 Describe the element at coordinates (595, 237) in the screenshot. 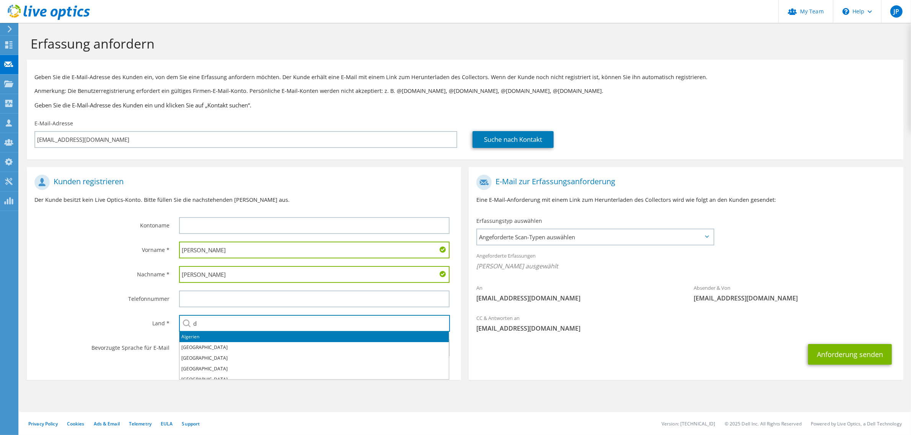

I see `span: Angeforderte Scan-Typen auswählen` at that location.